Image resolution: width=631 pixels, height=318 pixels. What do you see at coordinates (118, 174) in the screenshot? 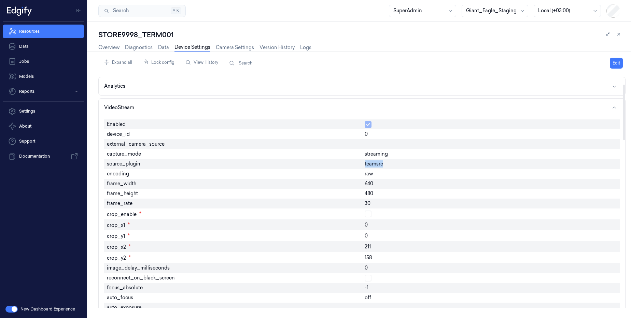
I see `span: encoding` at bounding box center [118, 174].